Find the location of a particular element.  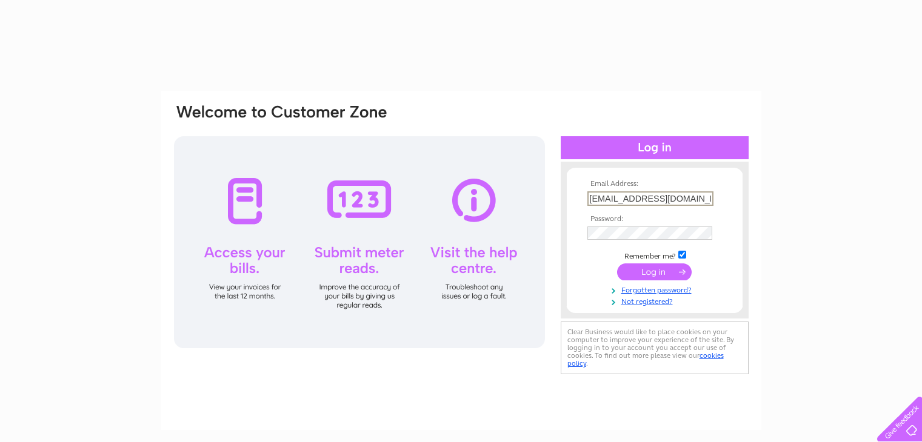

input: Submit is located at coordinates (654, 272).